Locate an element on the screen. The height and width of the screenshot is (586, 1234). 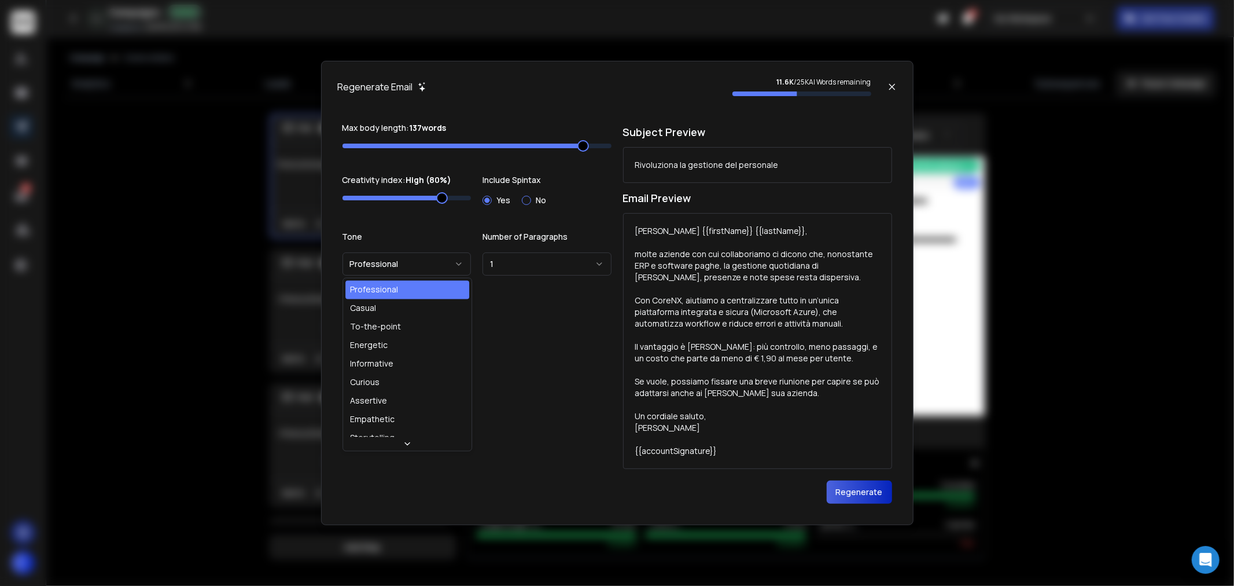
div: molte aziende con cui collaboriamo ci dicono che, nonostante ERP e software paghe, la gestione qu... is located at coordinates (758, 266).